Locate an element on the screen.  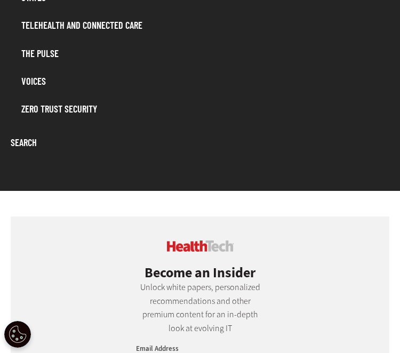
a: Voices is located at coordinates (206, 81).